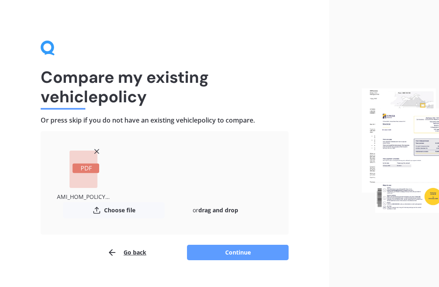 This screenshot has width=439, height=287. I want to click on button: Continue, so click(238, 253).